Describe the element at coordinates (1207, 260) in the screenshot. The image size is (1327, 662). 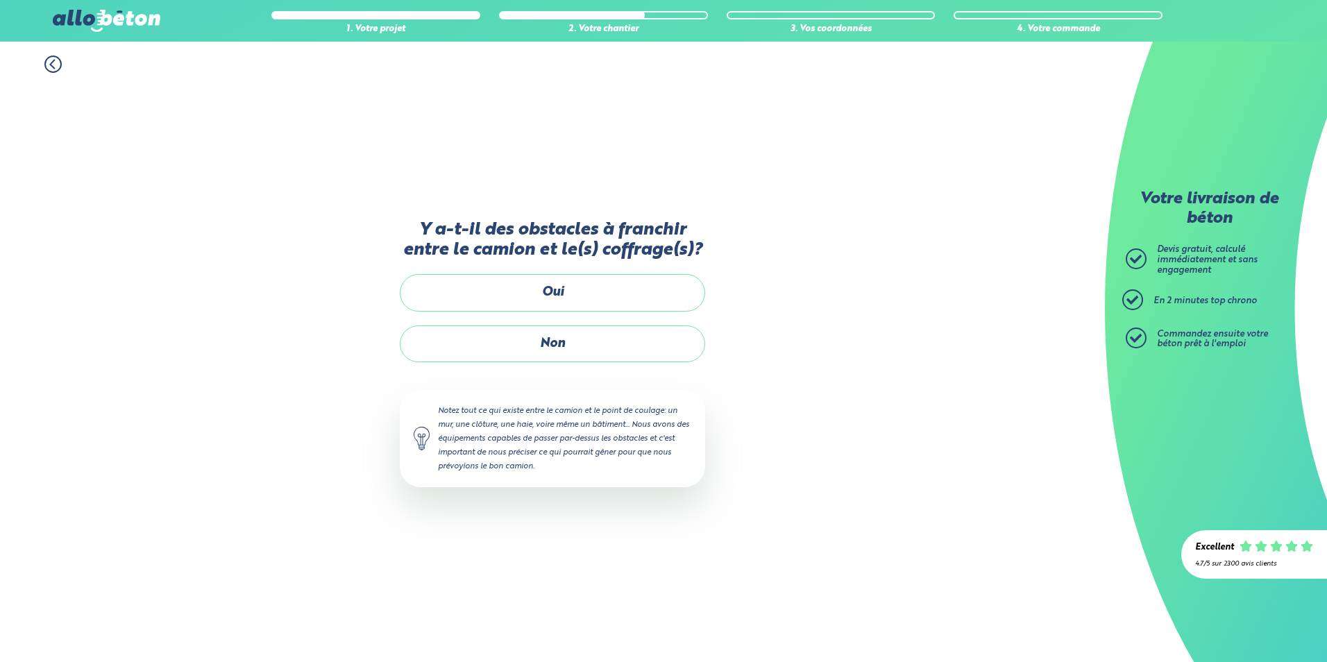
I see `span: Devis gratuit, calculé immédiatement et sans engagement` at that location.